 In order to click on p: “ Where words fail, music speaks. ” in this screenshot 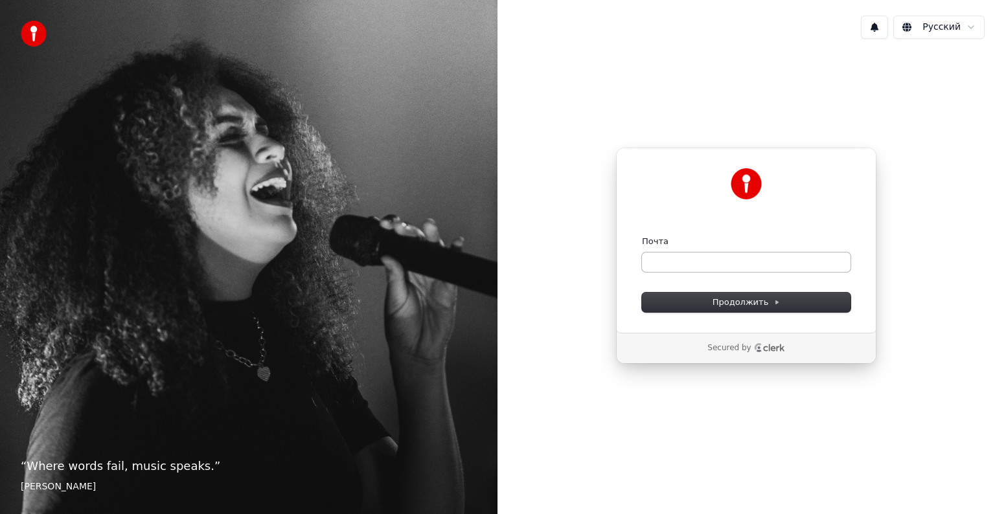, I will do `click(249, 466)`.